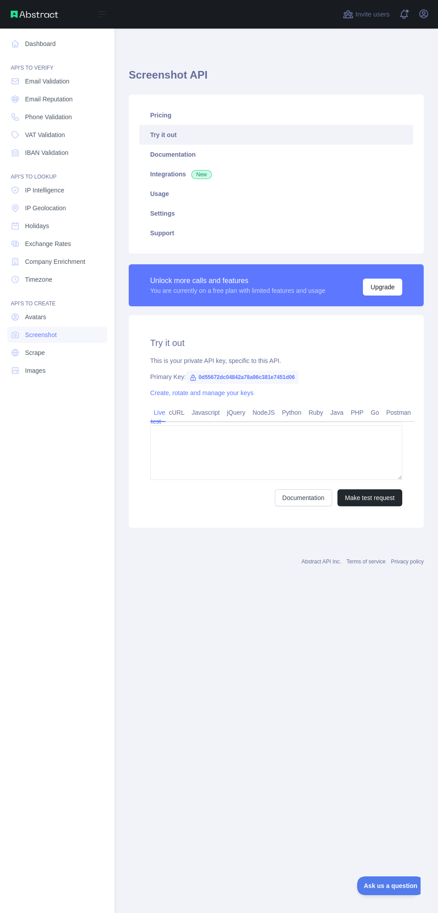 Image resolution: width=438 pixels, height=913 pixels. What do you see at coordinates (276, 361) in the screenshot?
I see `div: This is your private API key, specific to this API.` at bounding box center [276, 361].